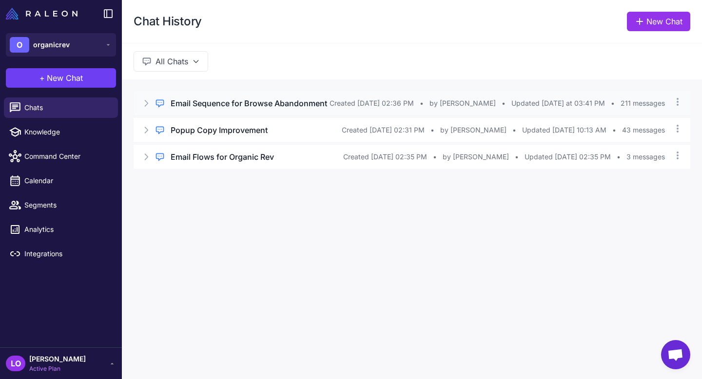  Describe the element at coordinates (67, 205) in the screenshot. I see `span: Segments` at that location.